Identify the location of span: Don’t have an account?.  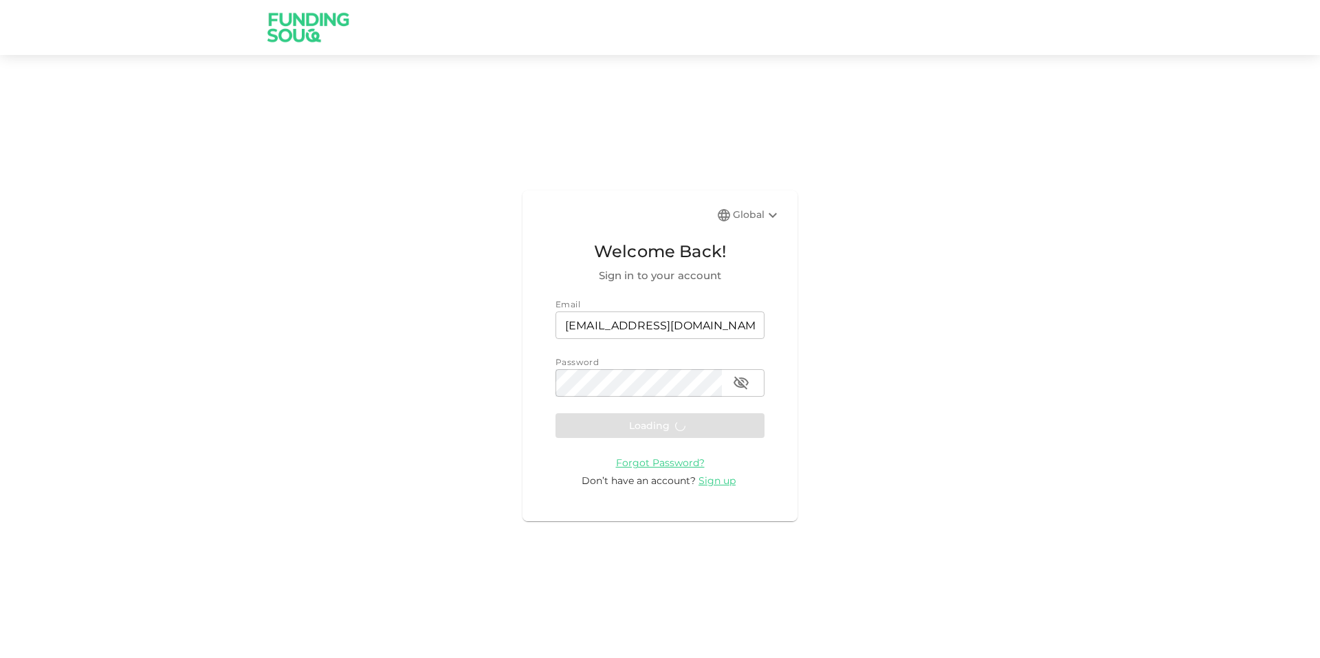
(639, 481).